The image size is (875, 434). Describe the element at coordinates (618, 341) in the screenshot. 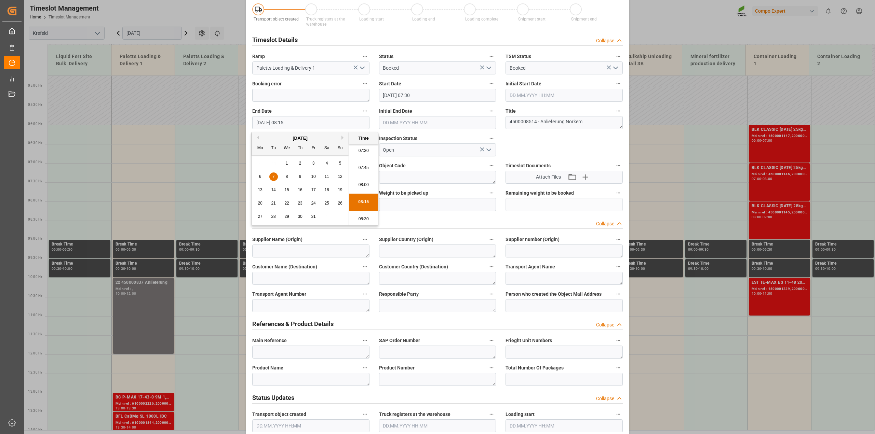

I see `button: Frieght Unit Numbers` at that location.